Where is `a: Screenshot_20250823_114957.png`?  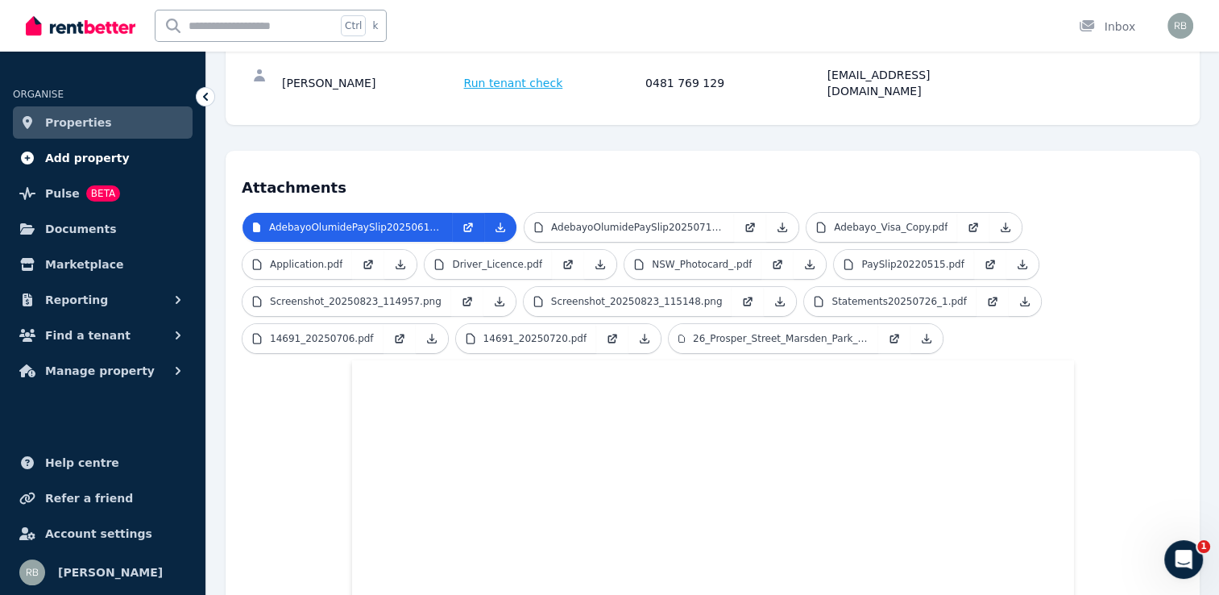
a: Screenshot_20250823_114957.png is located at coordinates (347, 301).